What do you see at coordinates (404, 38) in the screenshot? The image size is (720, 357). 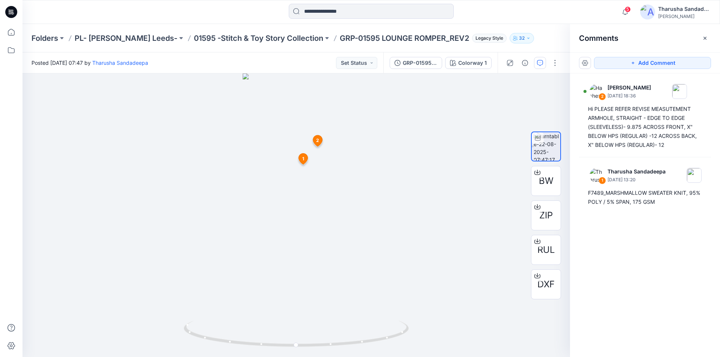 I see `p: GRP-01595 LOUNGE ROMPER_REV2` at bounding box center [404, 38].